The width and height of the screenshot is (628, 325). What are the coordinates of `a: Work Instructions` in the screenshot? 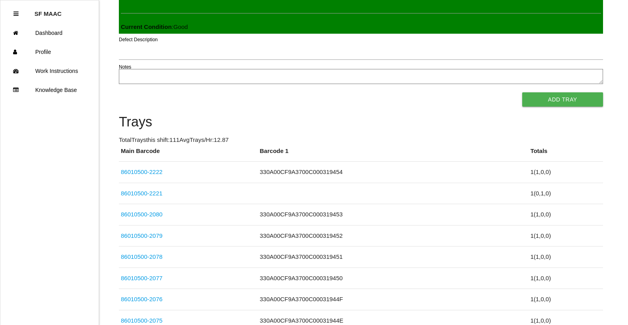 It's located at (50, 71).